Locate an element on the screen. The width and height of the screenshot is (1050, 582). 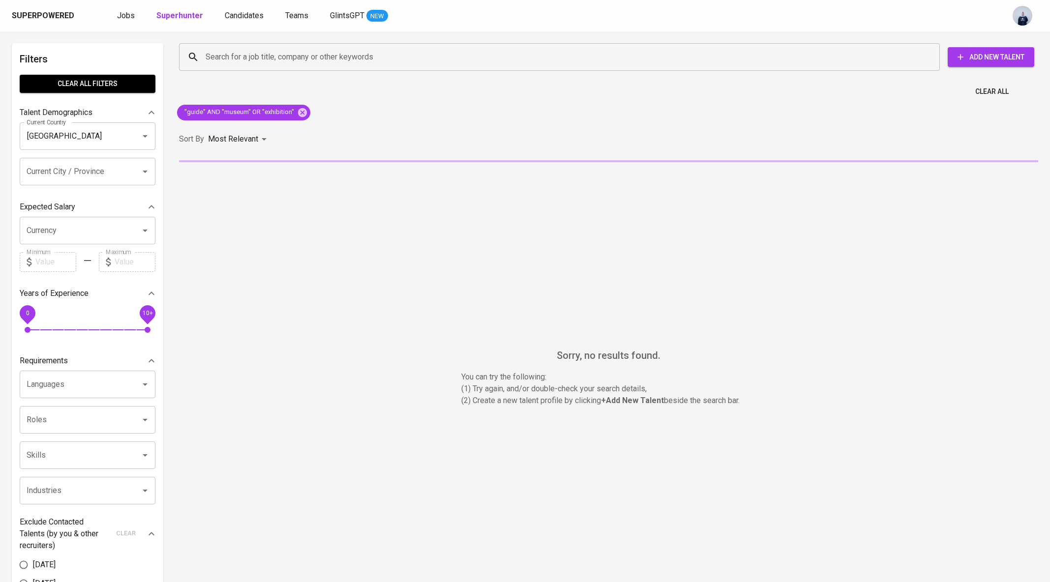
div: Talent Demographics is located at coordinates (88, 113).